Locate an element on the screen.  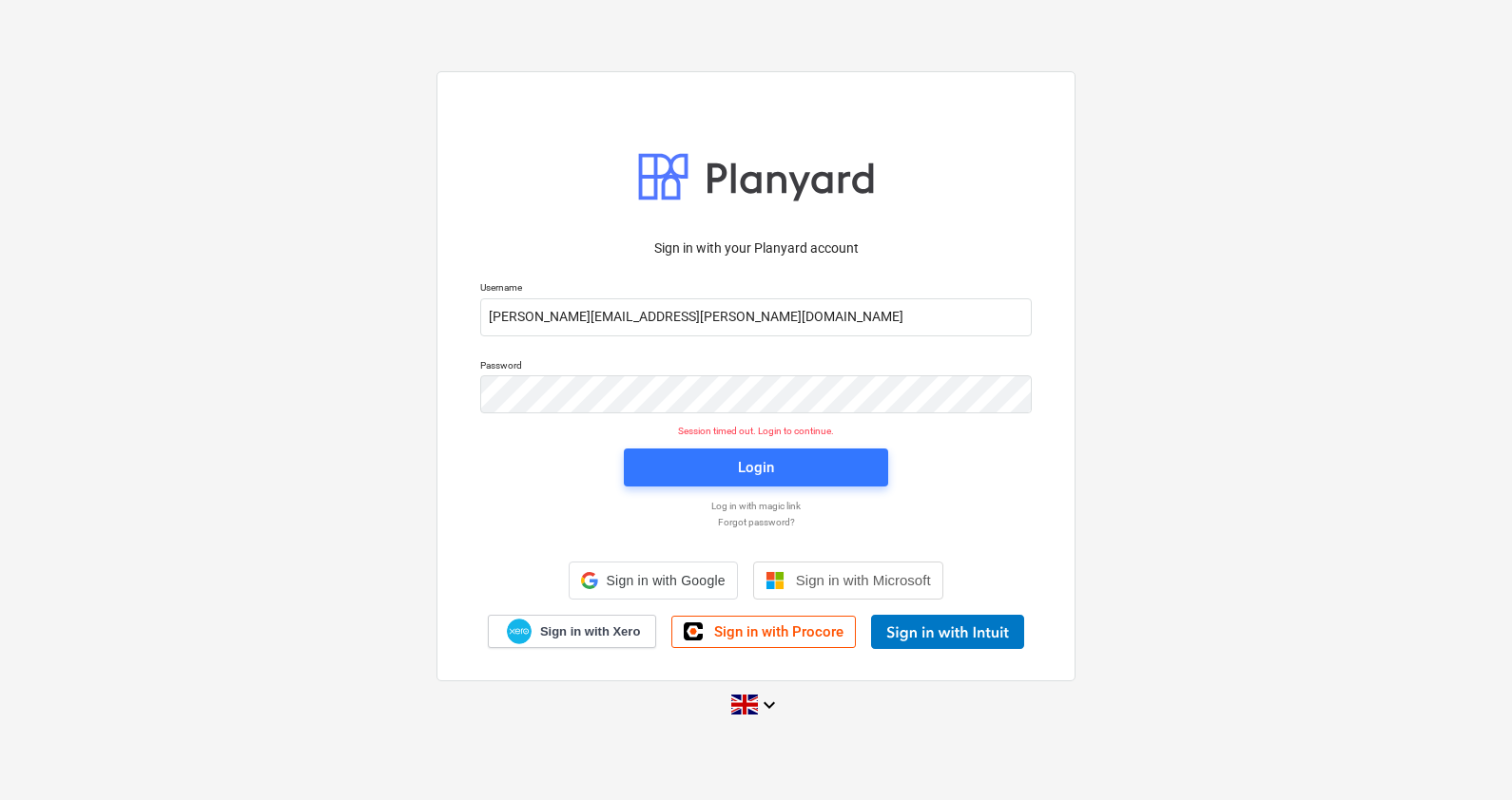
a: Sign in with Procore is located at coordinates (764, 632).